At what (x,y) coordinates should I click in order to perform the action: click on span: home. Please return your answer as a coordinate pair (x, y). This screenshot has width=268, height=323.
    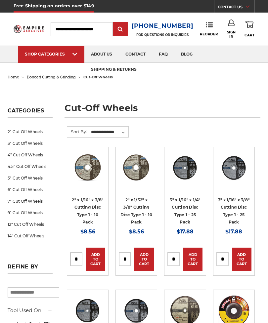
    Looking at the image, I should click on (13, 77).